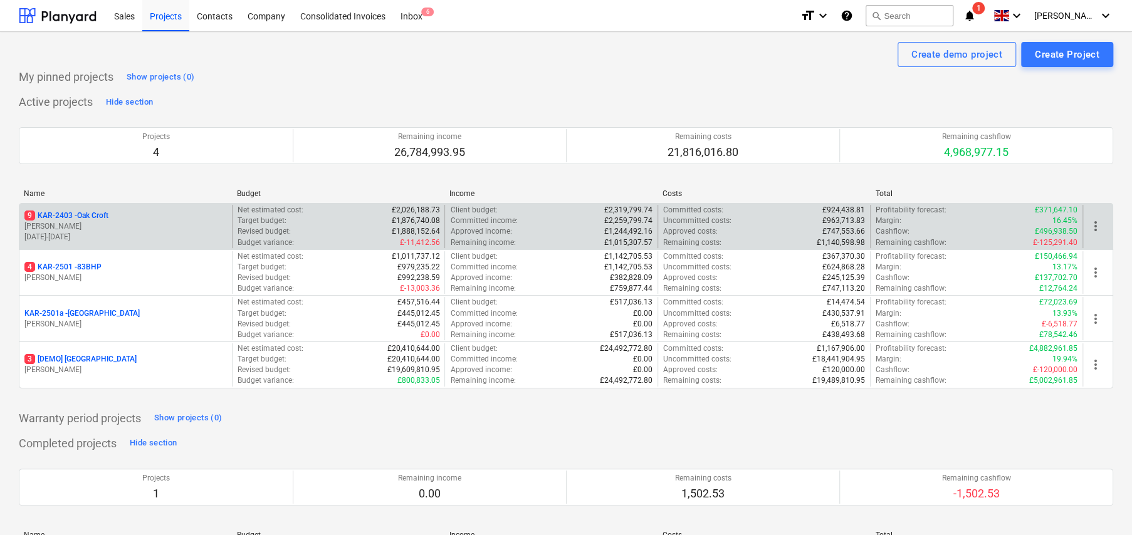  Describe the element at coordinates (1096, 365) in the screenshot. I see `span: more_vert` at that location.